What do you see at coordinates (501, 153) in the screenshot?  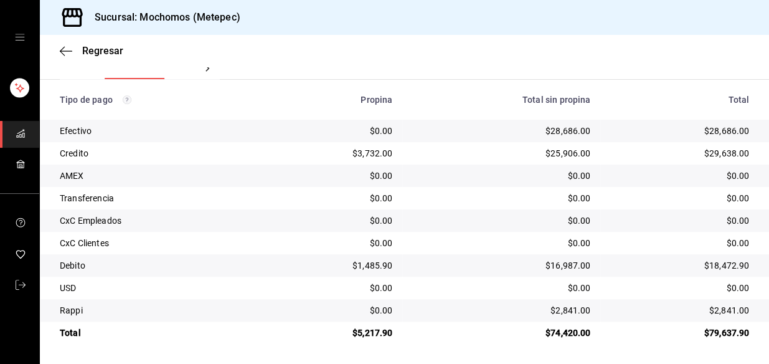 I see `div: $25,906.00` at bounding box center [501, 153].